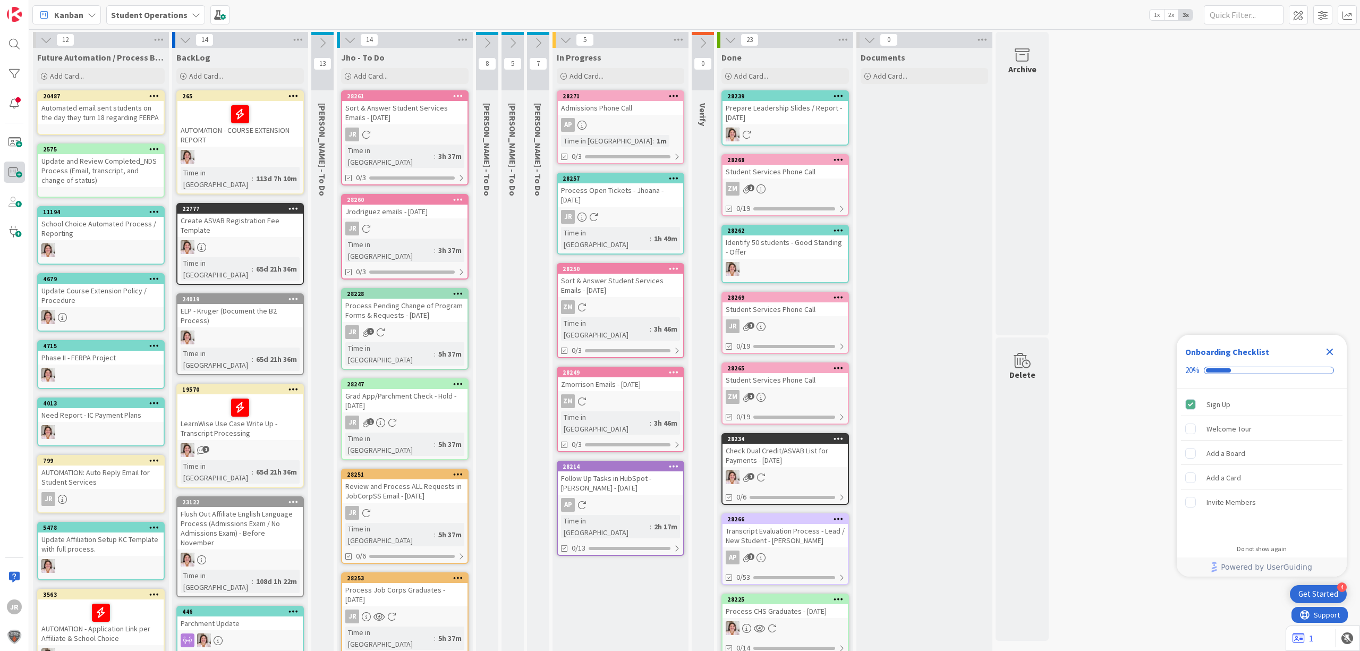  Describe the element at coordinates (623, 467) in the screenshot. I see `div: 28214` at that location.